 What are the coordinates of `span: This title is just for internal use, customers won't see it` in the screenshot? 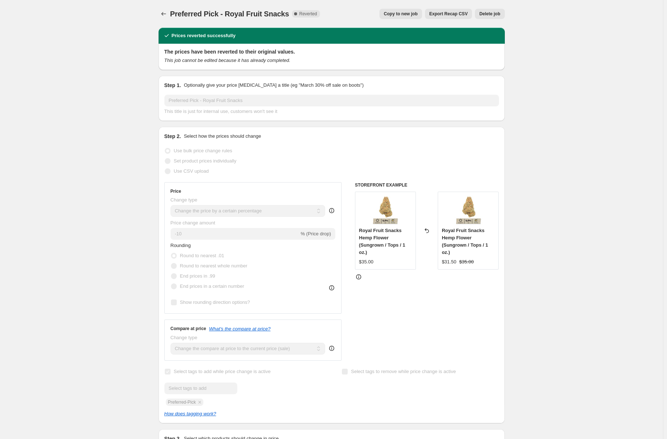 It's located at (221, 111).